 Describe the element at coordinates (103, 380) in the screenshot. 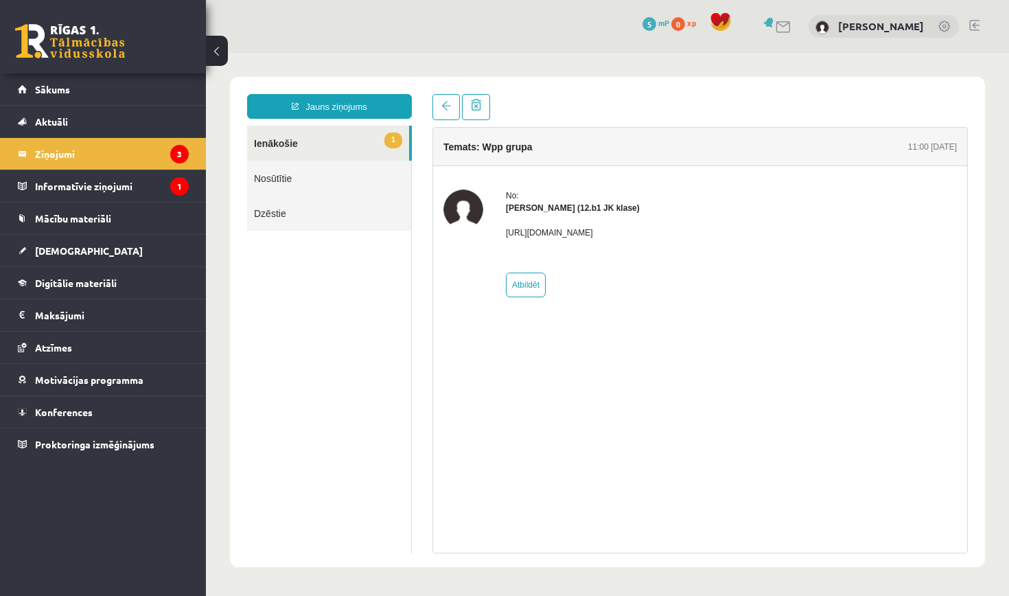

I see `a: Motivācijas programma` at that location.